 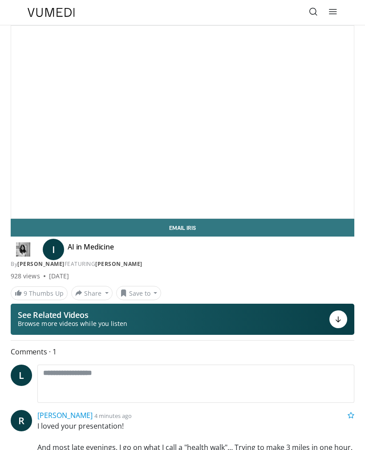 What do you see at coordinates (21, 421) in the screenshot?
I see `span: R` at bounding box center [21, 421].